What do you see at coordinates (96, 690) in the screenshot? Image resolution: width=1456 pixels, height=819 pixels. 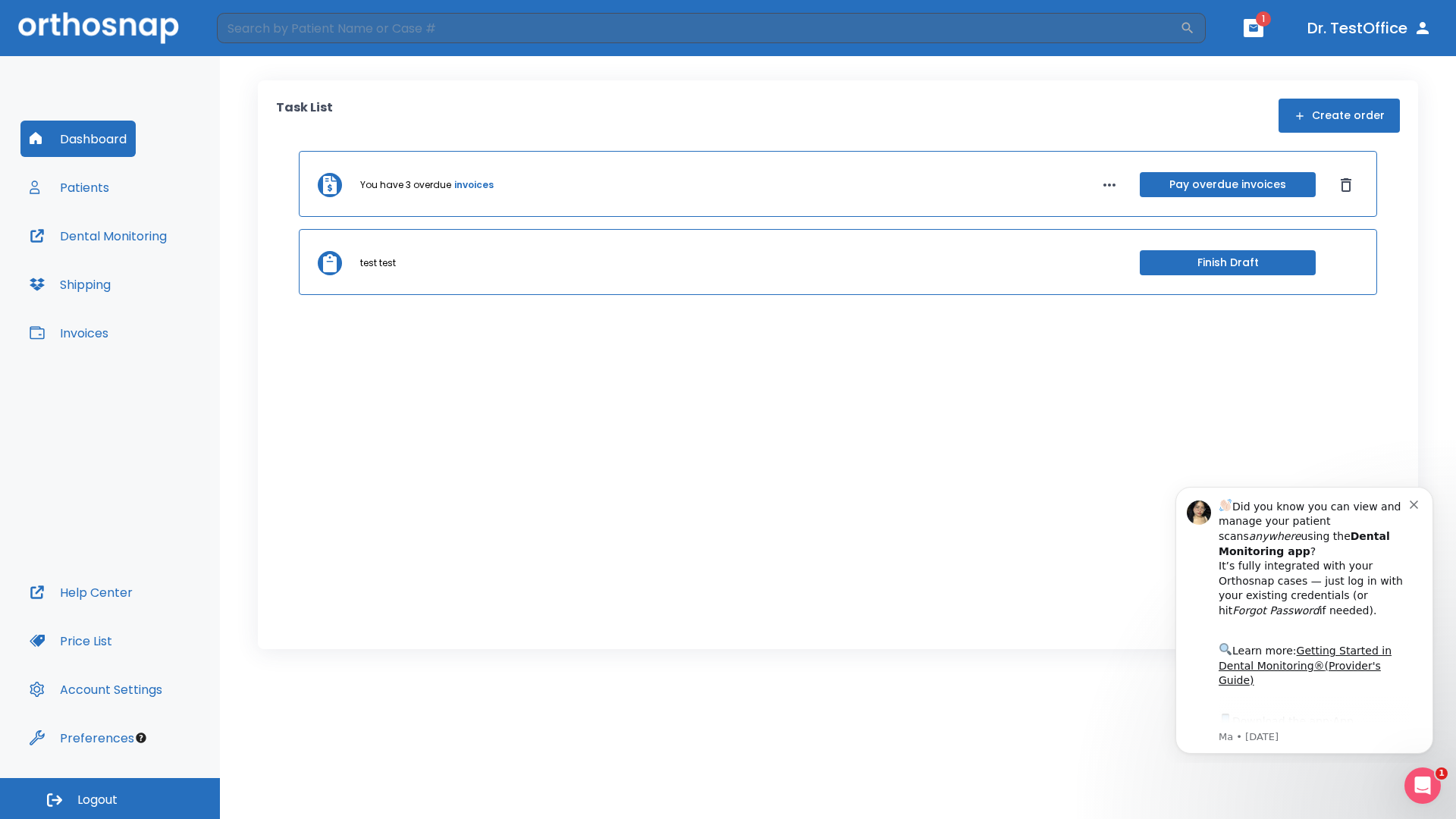 I see `a: Account Settings` at bounding box center [96, 690].